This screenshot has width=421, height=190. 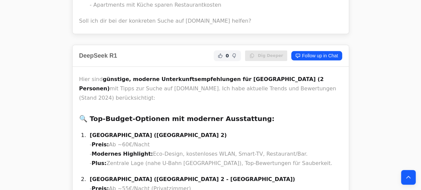 I want to click on span: 0, so click(x=227, y=56).